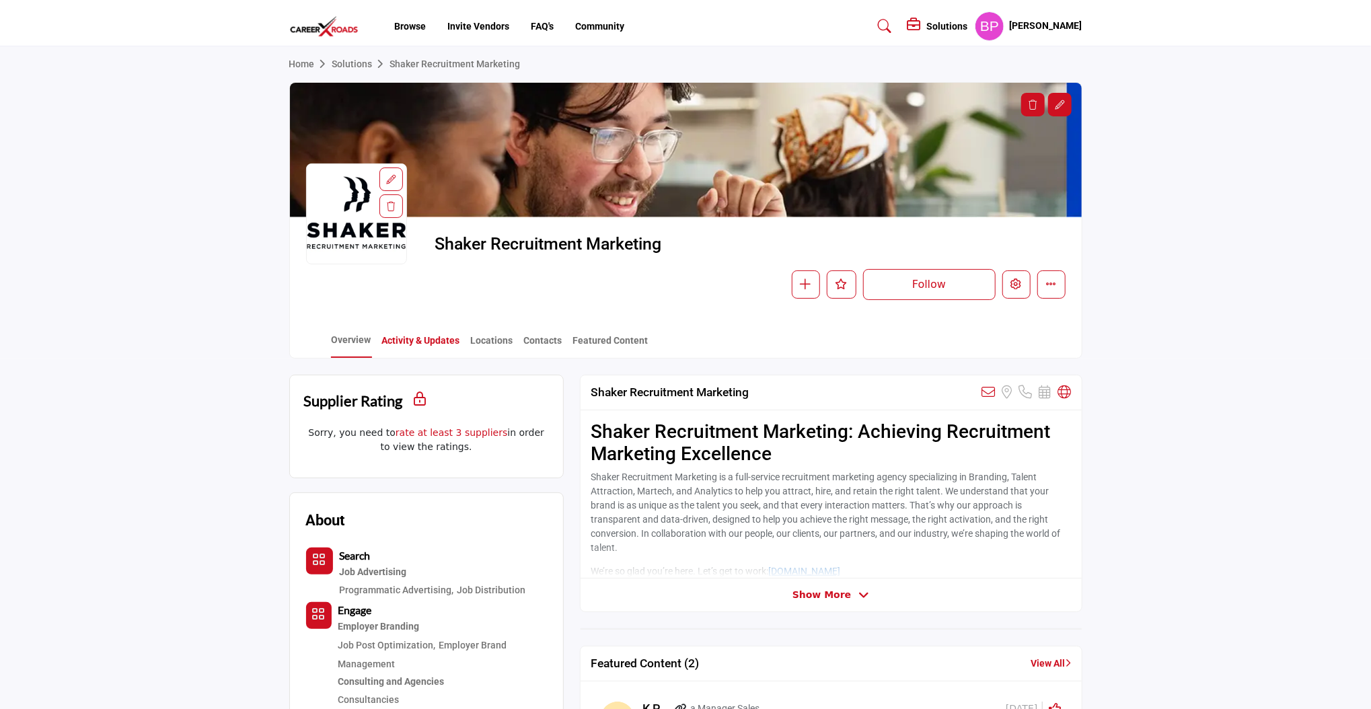  I want to click on a: Employer Brand Management, so click(423, 655).